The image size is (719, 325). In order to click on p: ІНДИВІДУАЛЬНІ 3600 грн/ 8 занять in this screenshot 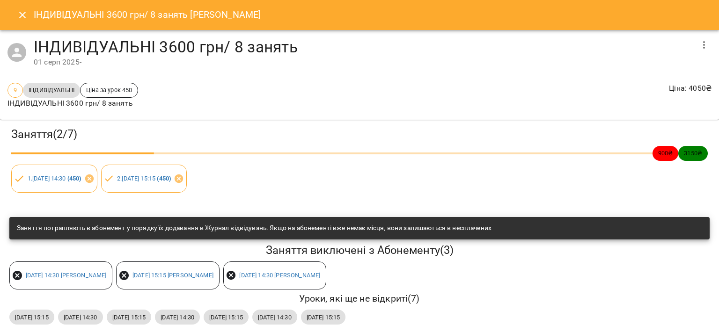, I will do `click(73, 103)`.